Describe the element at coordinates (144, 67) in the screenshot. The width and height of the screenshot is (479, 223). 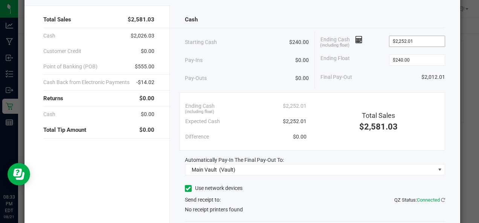
I see `span: $555.00` at that location.